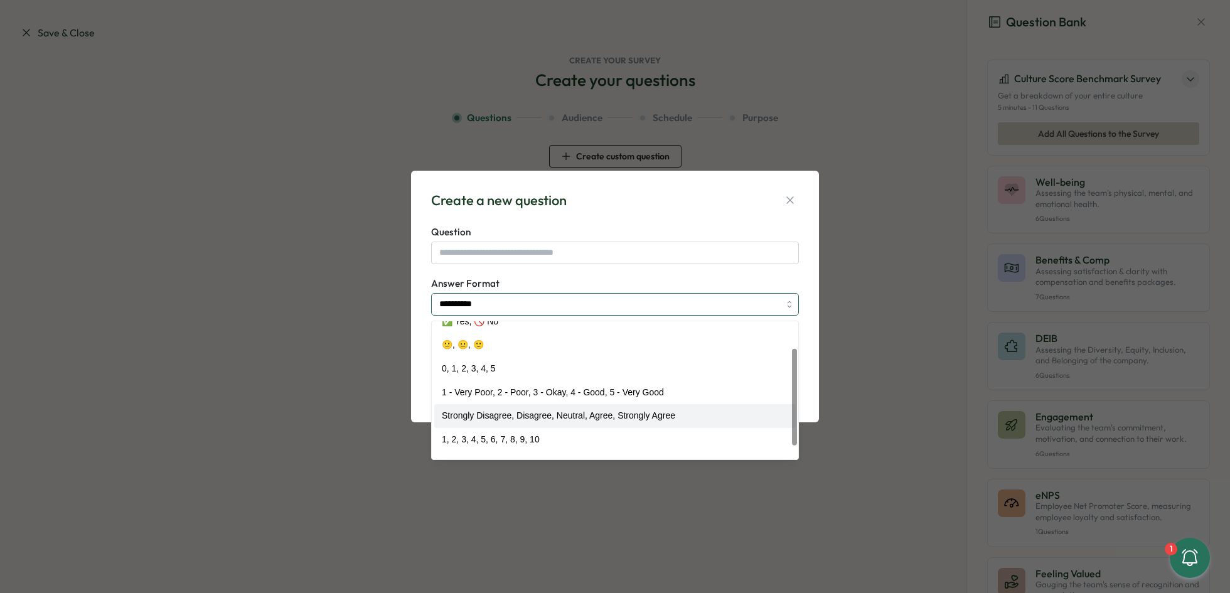 The width and height of the screenshot is (1230, 593). Describe the element at coordinates (615, 416) in the screenshot. I see `div: Strongly Disagree, Disagree, Neutral, Agree, Strongly Agree` at that location.